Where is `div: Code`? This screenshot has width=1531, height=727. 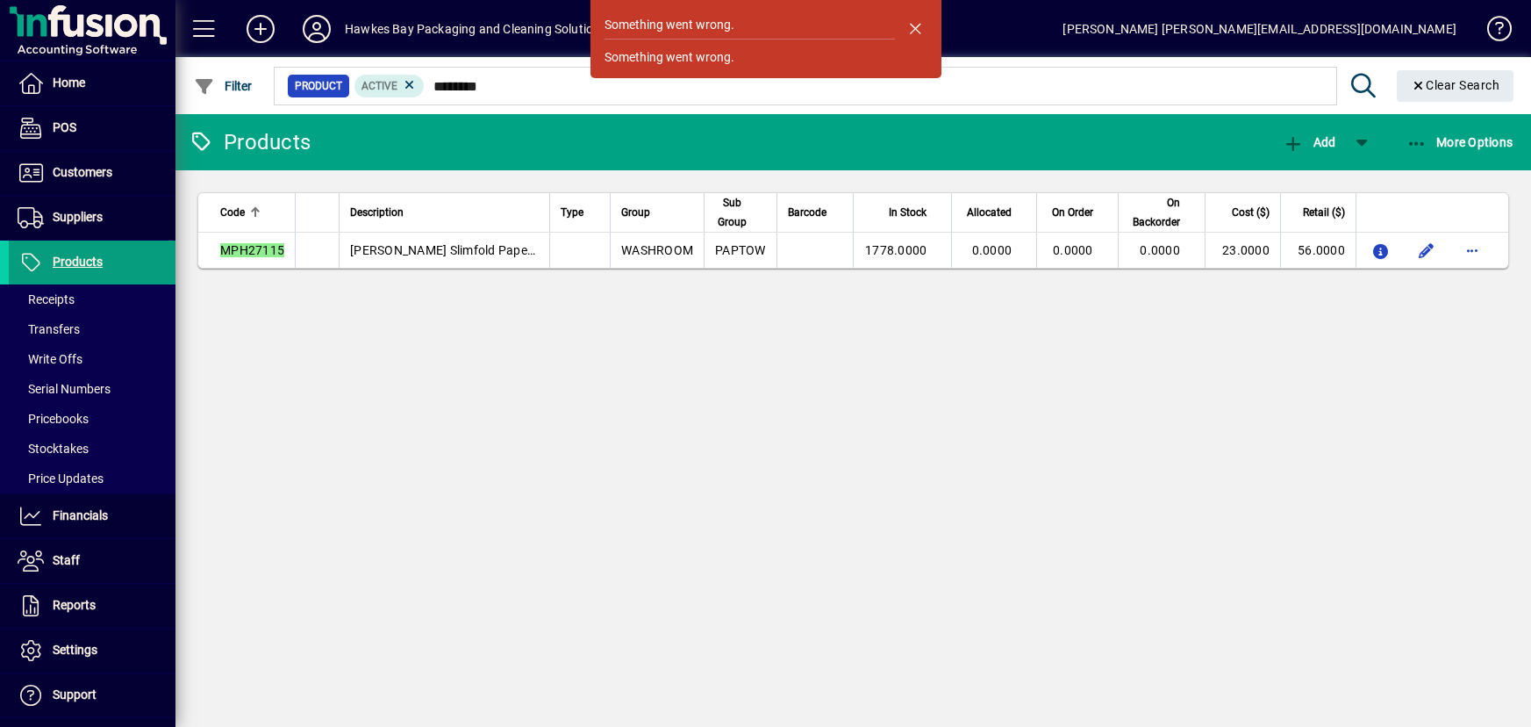
div: Code is located at coordinates (252, 212).